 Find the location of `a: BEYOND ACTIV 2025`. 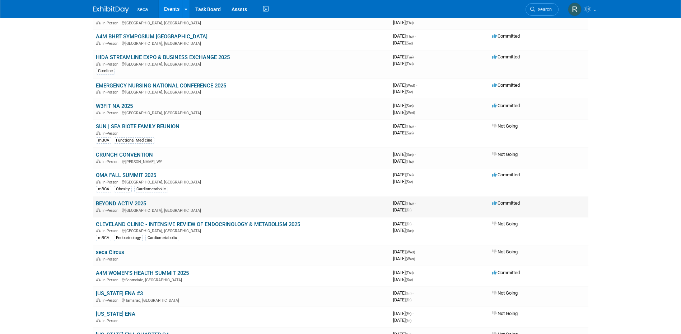

a: BEYOND ACTIV 2025 is located at coordinates (121, 204).